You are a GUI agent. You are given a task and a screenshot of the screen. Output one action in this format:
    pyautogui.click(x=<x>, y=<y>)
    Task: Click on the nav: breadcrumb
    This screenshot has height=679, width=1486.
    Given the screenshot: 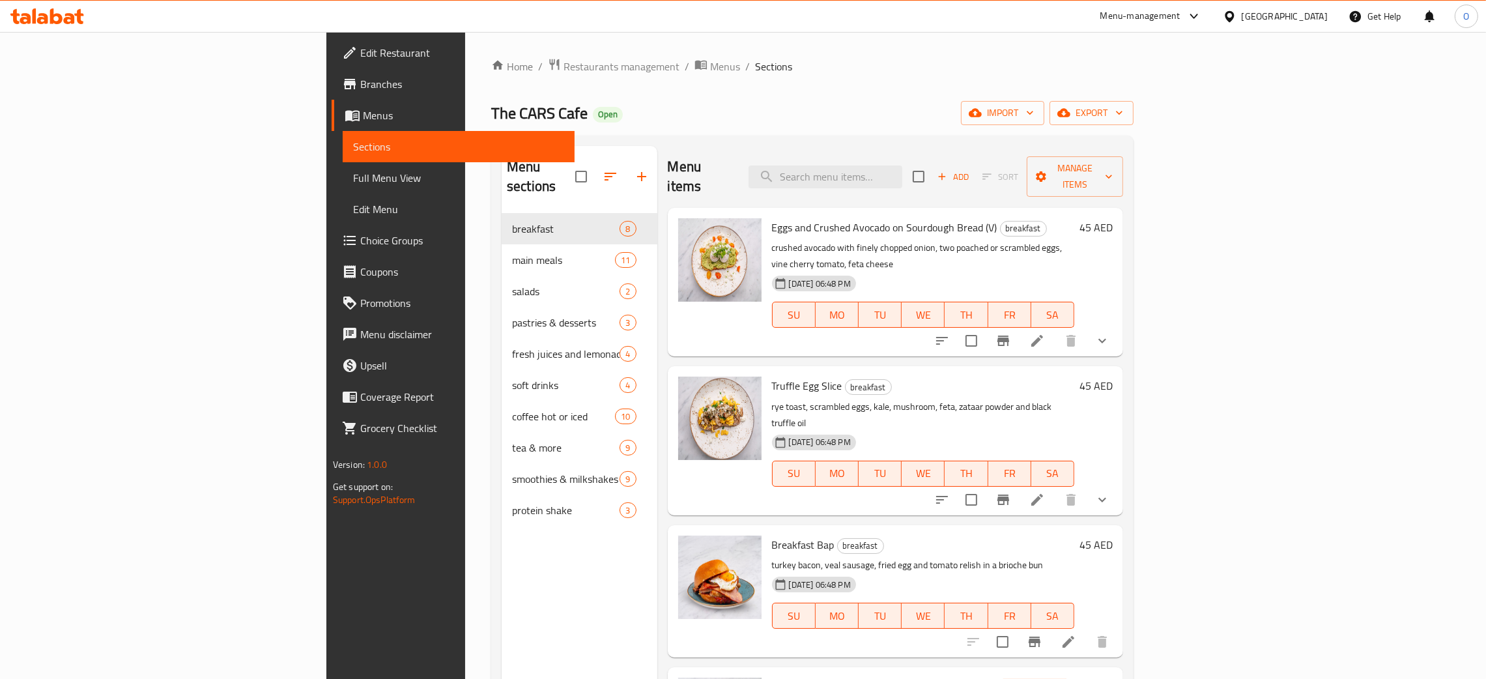 What is the action you would take?
    pyautogui.click(x=812, y=66)
    